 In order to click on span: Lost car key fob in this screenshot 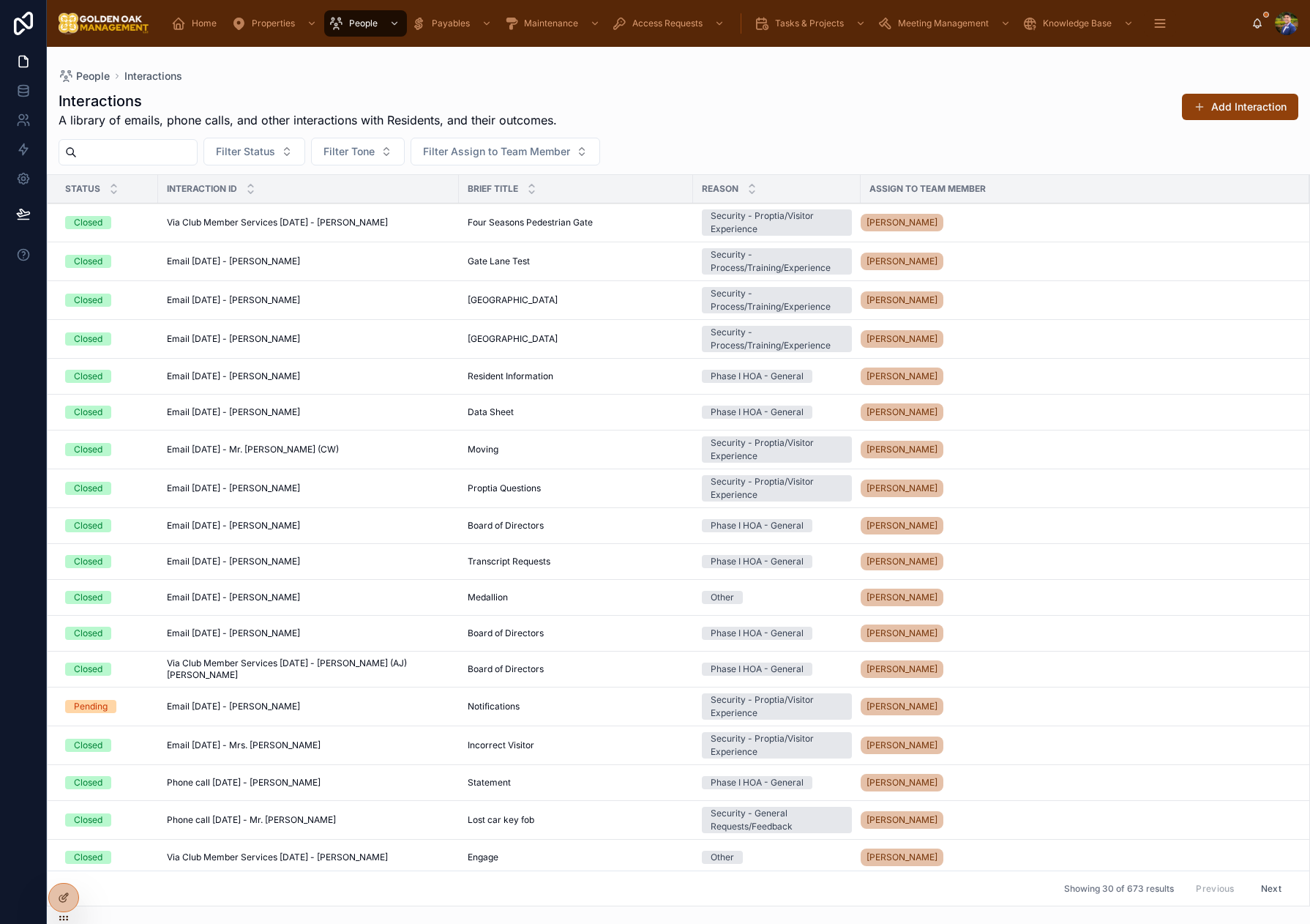, I will do `click(500, 820)`.